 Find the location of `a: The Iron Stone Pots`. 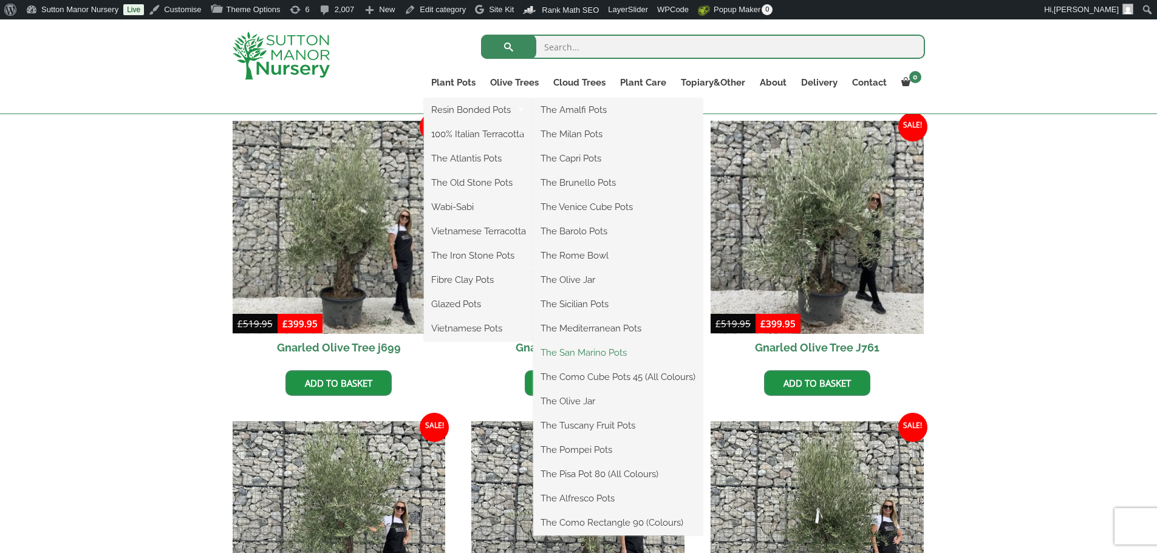

a: The Iron Stone Pots is located at coordinates (479, 256).